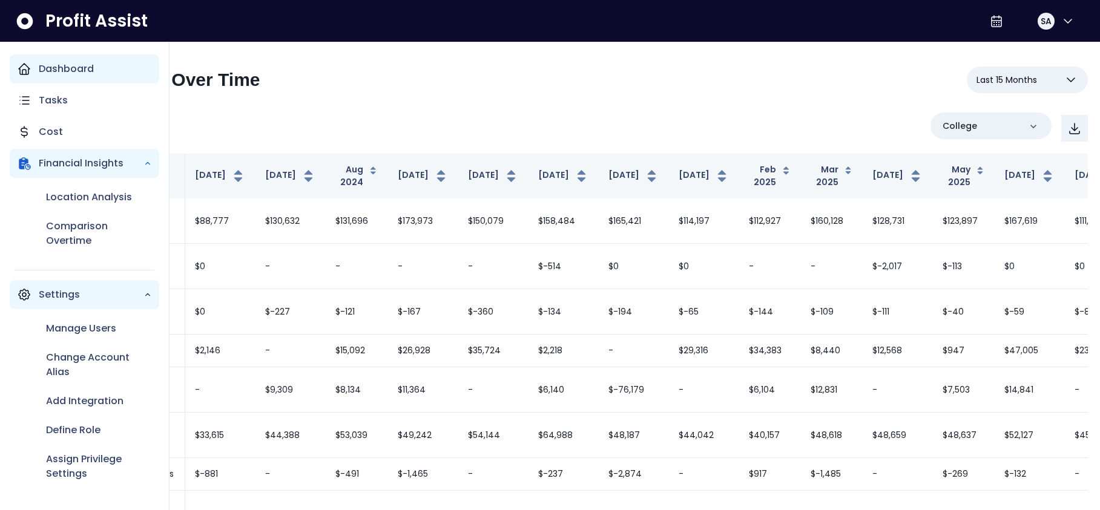 This screenshot has height=510, width=1100. What do you see at coordinates (357, 312) in the screenshot?
I see `td: $-121` at bounding box center [357, 312].